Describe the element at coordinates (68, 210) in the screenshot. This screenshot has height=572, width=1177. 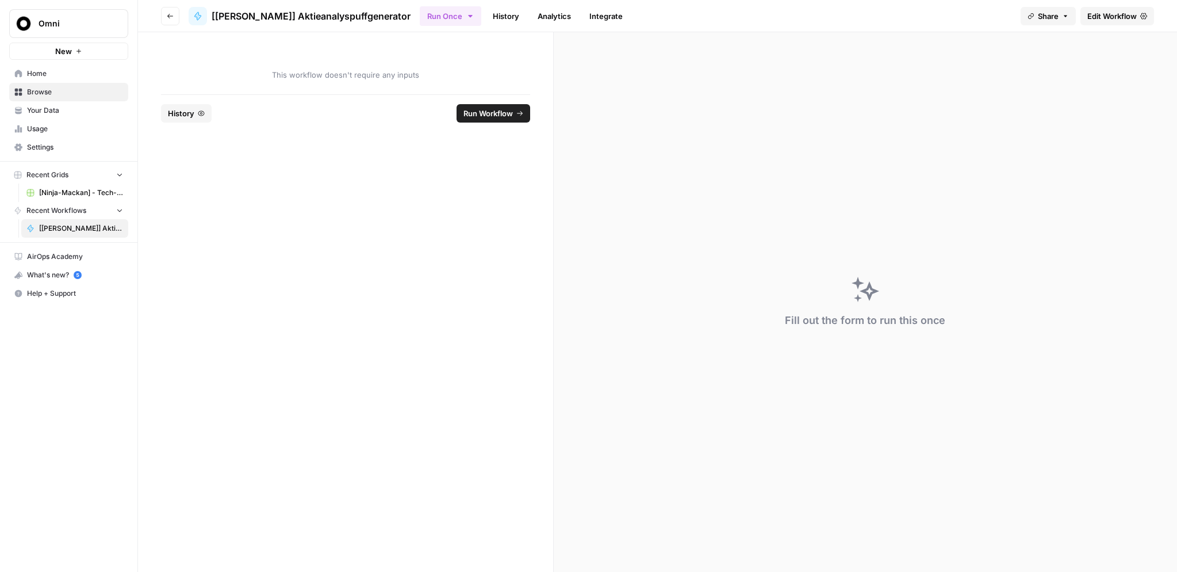
I see `button: Recent Workflows` at that location.